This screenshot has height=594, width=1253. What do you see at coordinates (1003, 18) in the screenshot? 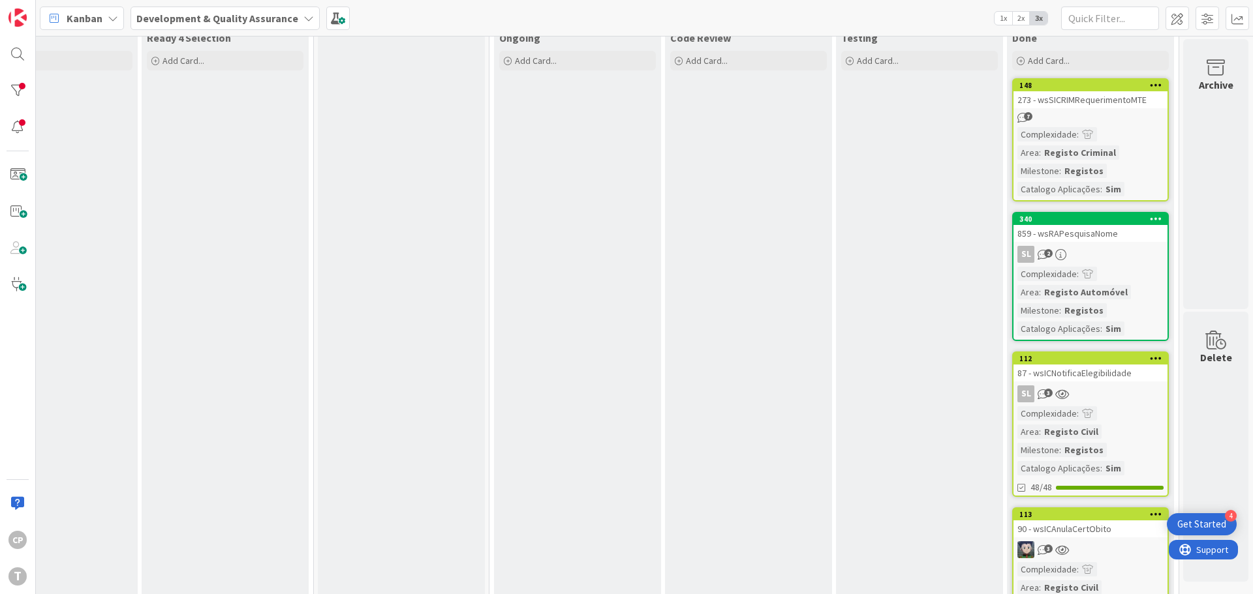
I see `span: 1x` at bounding box center [1003, 18].